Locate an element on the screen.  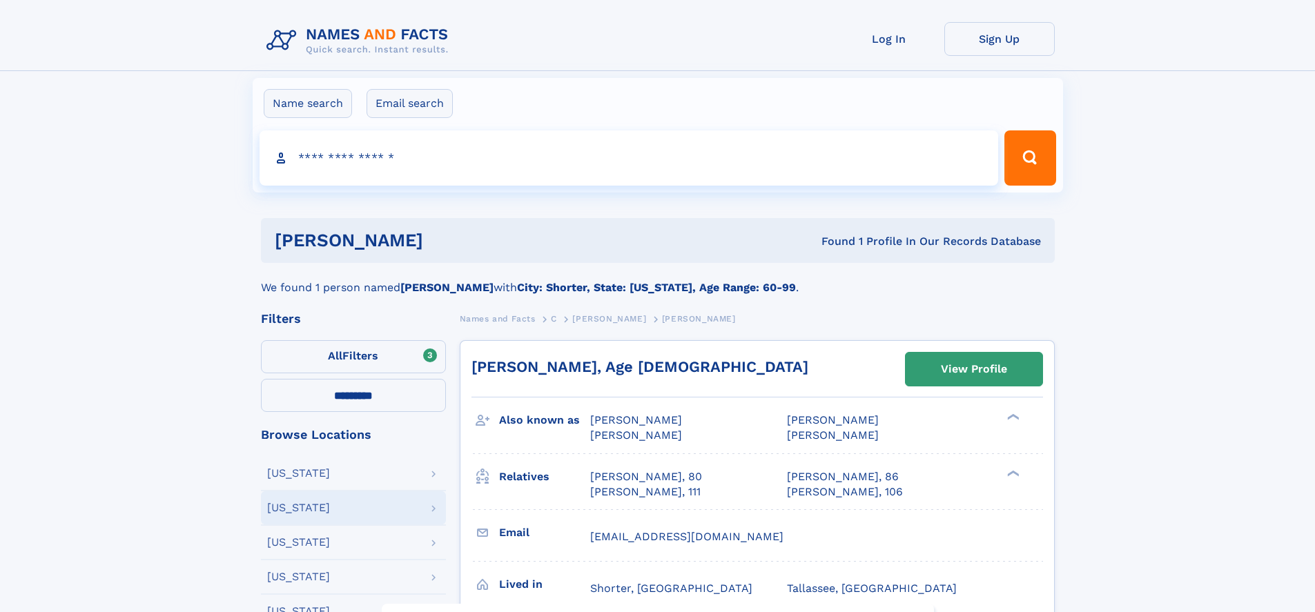
div: We found 1 person named with . is located at coordinates (658, 280).